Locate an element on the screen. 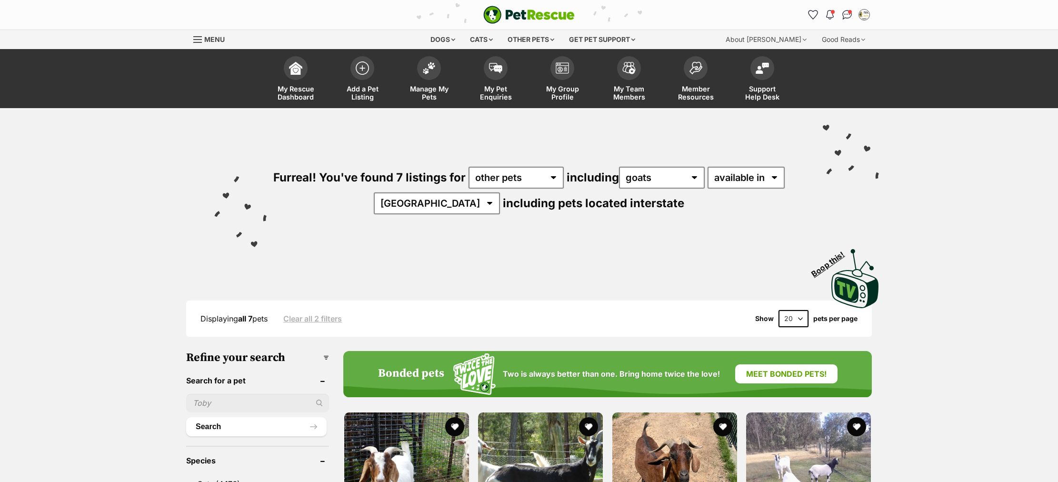 The height and width of the screenshot is (482, 1058). img: dashboard-icon-eb2f2d2d3e046f16d808141f083e7271f6b2e854fb5c12c21221c1fb7104beca.svg is located at coordinates (296, 68).